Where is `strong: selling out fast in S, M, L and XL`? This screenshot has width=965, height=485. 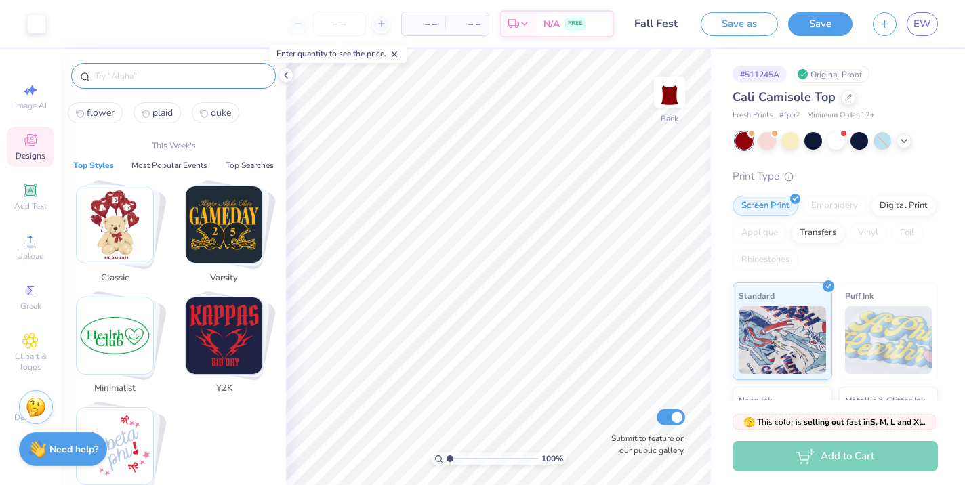 strong: selling out fast in S, M, L and XL is located at coordinates (863, 422).